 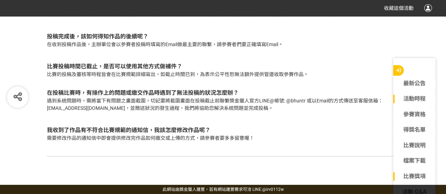 I want to click on a: @irv0112w, so click(x=273, y=190).